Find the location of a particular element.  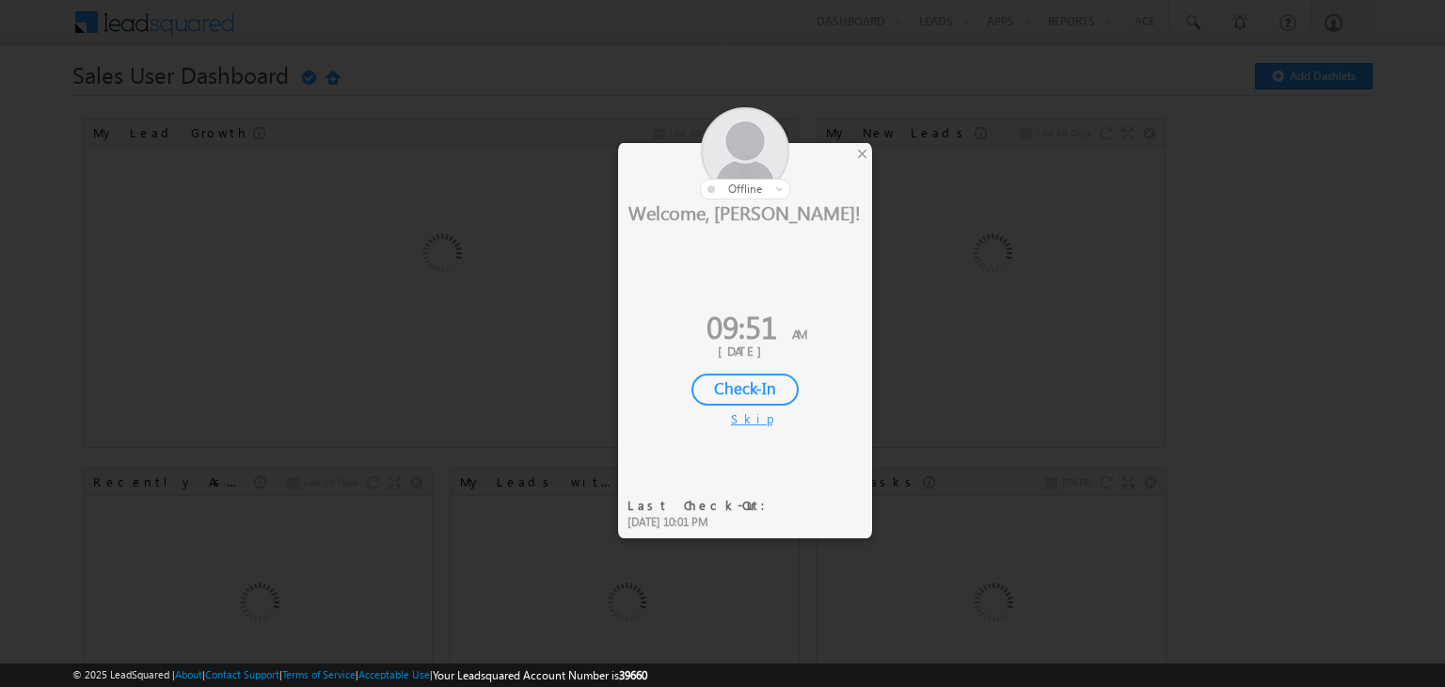

span: Your Leadsquared Account Number is is located at coordinates (540, 674).